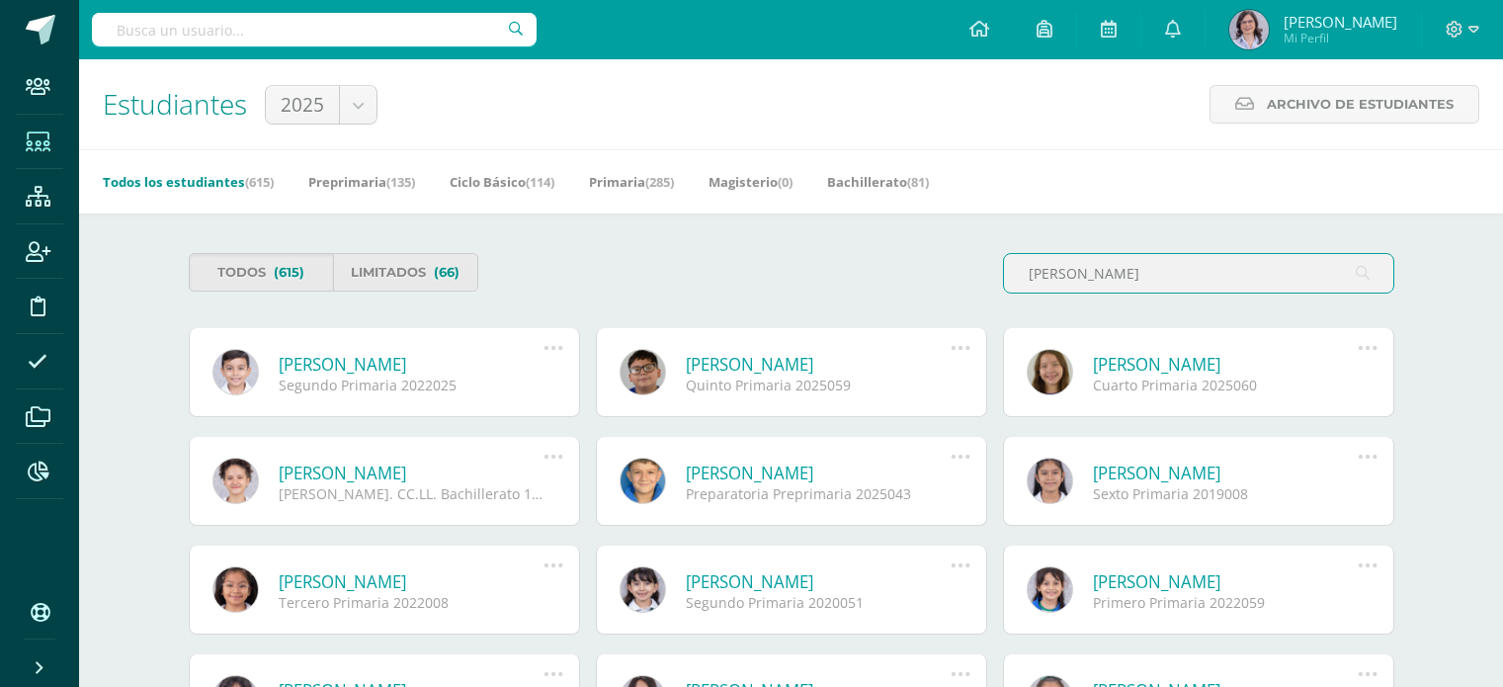  Describe the element at coordinates (175, 104) in the screenshot. I see `span: Estudiantes` at that location.